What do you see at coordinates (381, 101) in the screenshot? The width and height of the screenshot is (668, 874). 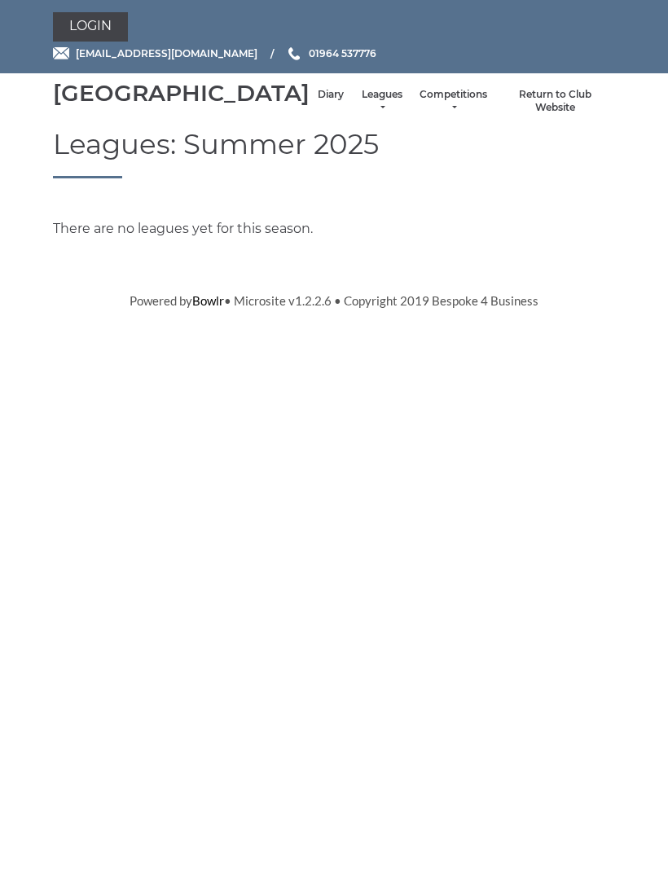 I see `a: Leagues` at bounding box center [381, 101].